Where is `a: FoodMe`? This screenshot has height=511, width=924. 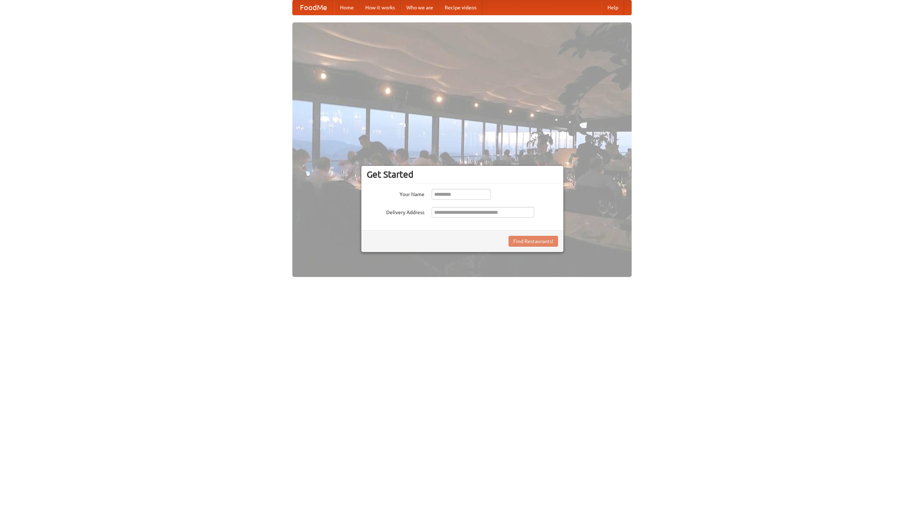
a: FoodMe is located at coordinates (313, 8).